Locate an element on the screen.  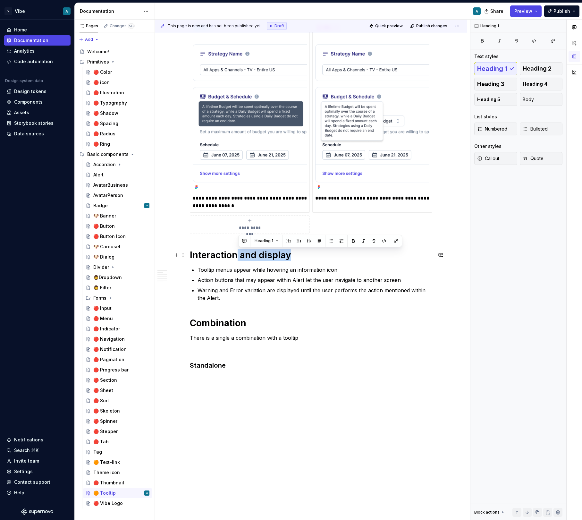
span: Preview is located at coordinates (524, 11).